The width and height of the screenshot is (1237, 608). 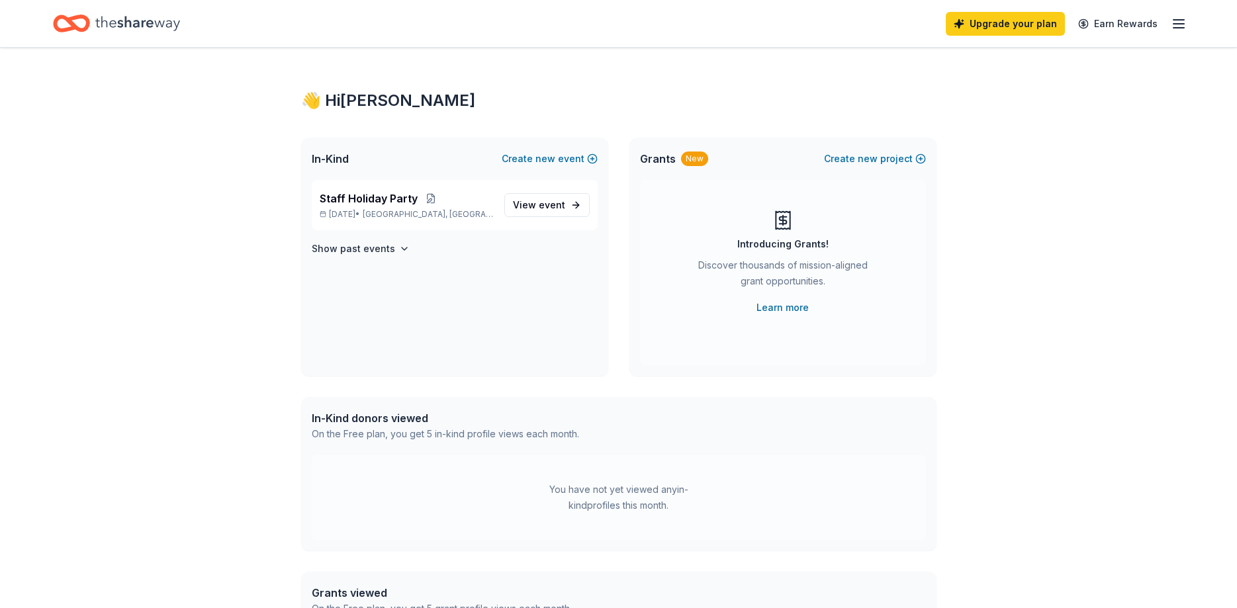 What do you see at coordinates (117, 23) in the screenshot?
I see `a: Home` at bounding box center [117, 23].